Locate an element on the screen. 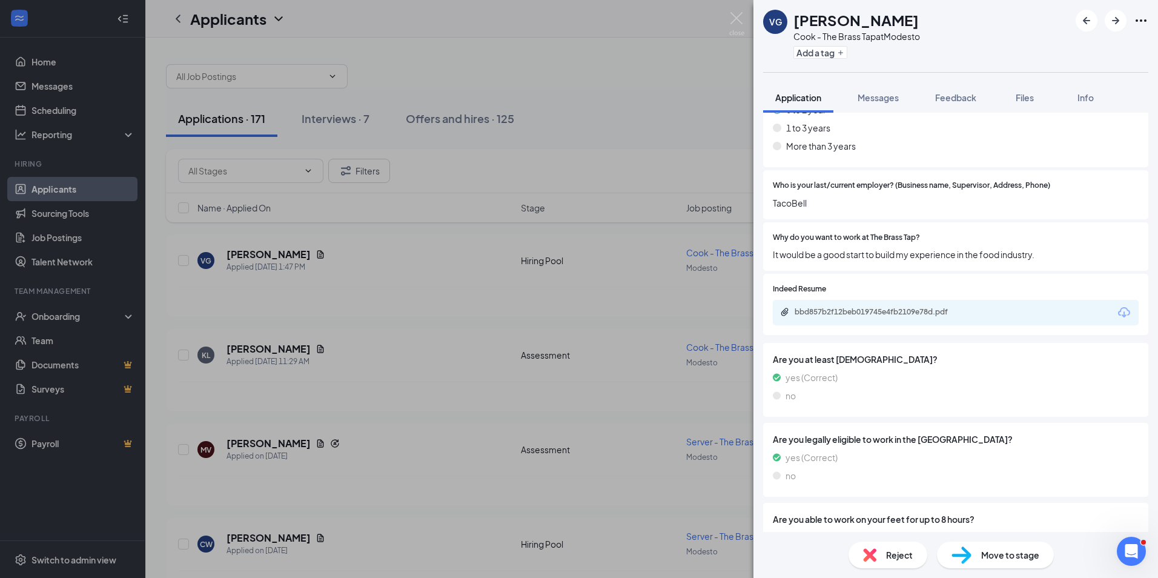  a: Download is located at coordinates (1124, 313).